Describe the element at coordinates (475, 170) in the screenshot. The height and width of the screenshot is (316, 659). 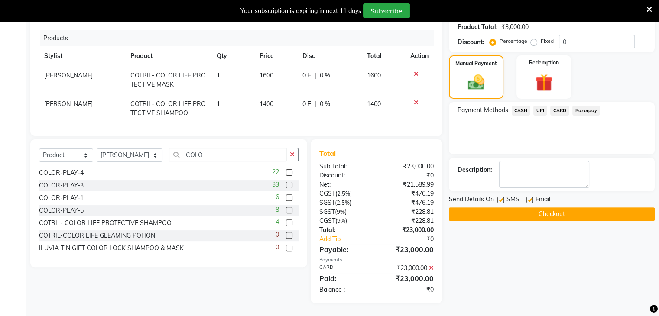
I see `div: Description:` at that location.